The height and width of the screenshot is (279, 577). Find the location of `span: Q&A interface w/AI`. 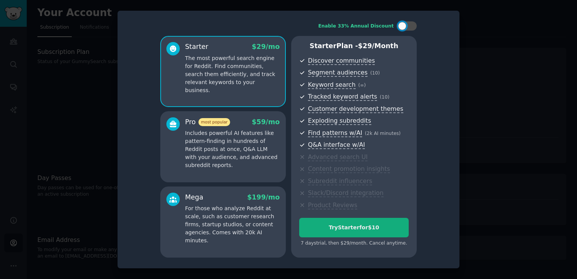

span: Q&A interface w/AI is located at coordinates (336, 145).